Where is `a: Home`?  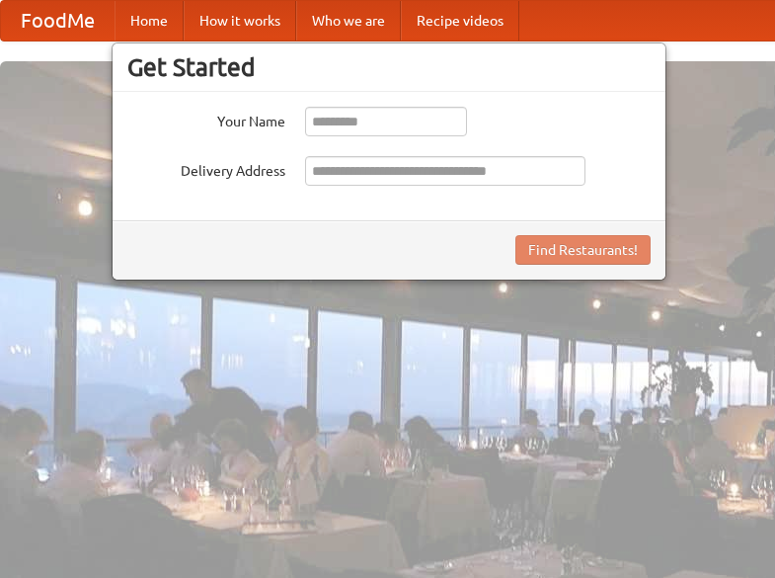
a: Home is located at coordinates (149, 21).